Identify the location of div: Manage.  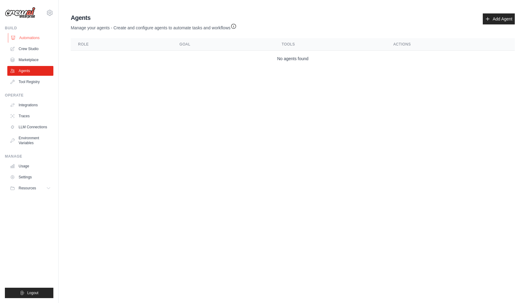
(29, 156).